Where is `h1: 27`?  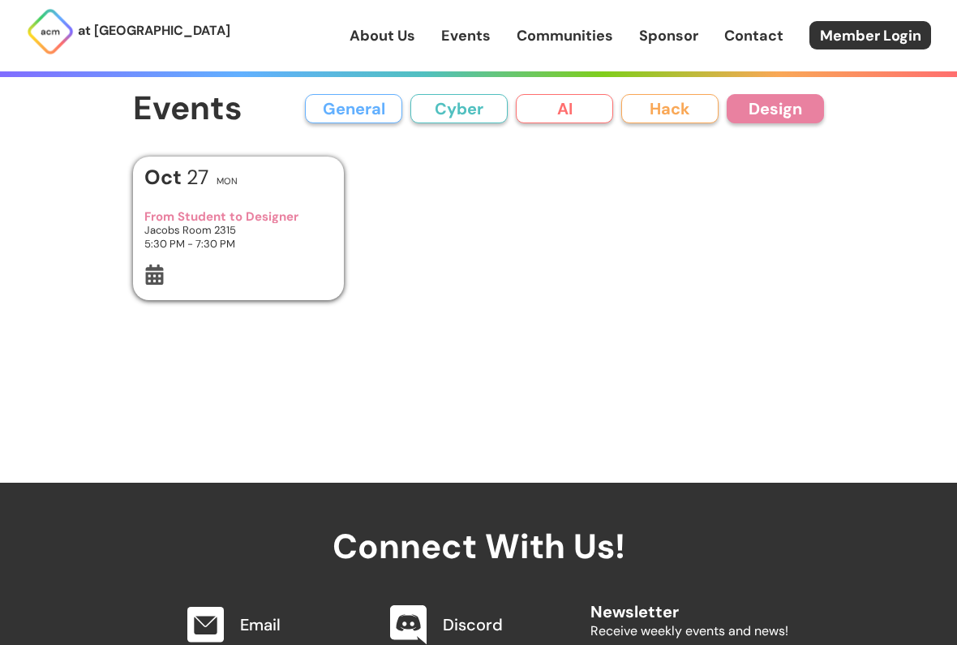 h1: 27 is located at coordinates (176, 177).